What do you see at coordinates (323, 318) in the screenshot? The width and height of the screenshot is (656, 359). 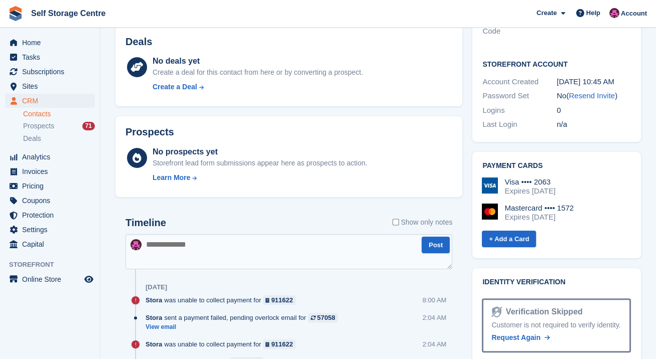 I see `a: 57058` at bounding box center [323, 318].